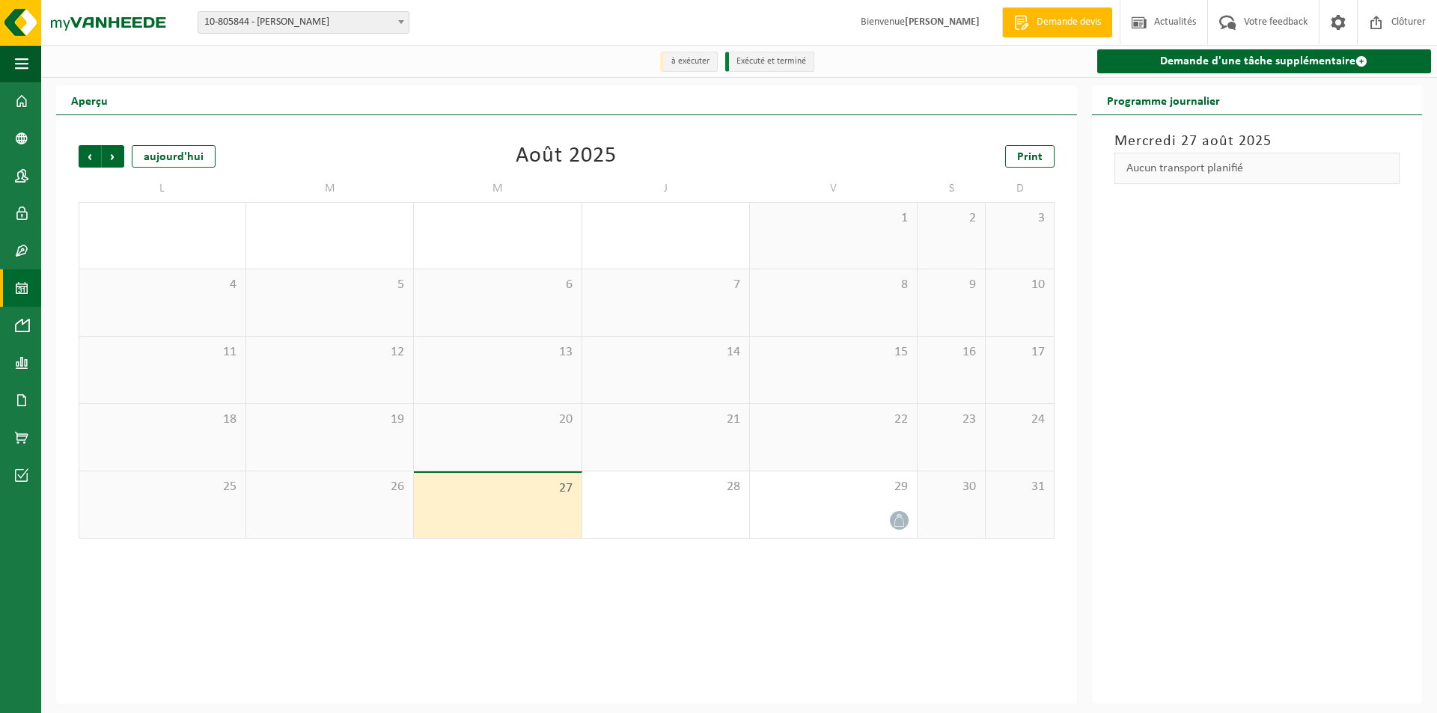  Describe the element at coordinates (665, 487) in the screenshot. I see `span: 28` at that location.